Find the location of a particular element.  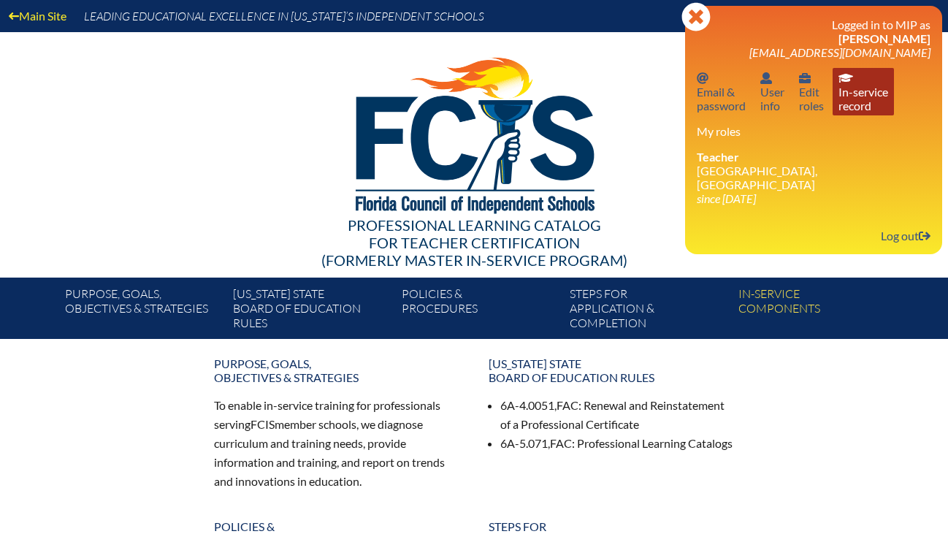

svg: Email password is located at coordinates (703, 78).